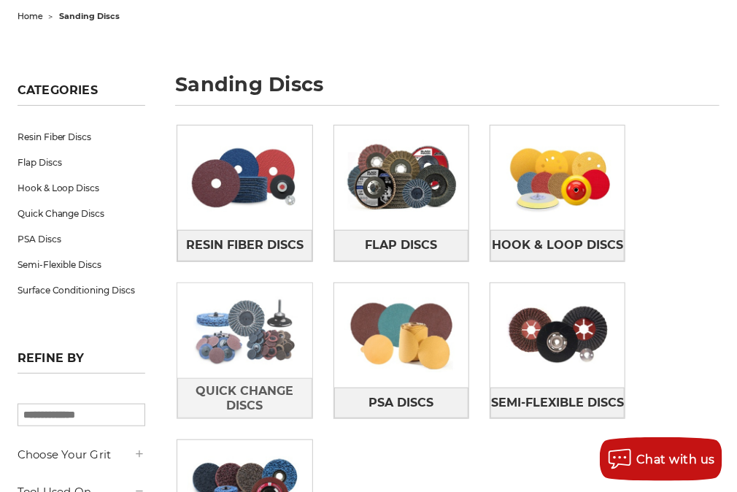 The height and width of the screenshot is (492, 737). What do you see at coordinates (447, 90) in the screenshot?
I see `h1: sanding discs` at bounding box center [447, 90].